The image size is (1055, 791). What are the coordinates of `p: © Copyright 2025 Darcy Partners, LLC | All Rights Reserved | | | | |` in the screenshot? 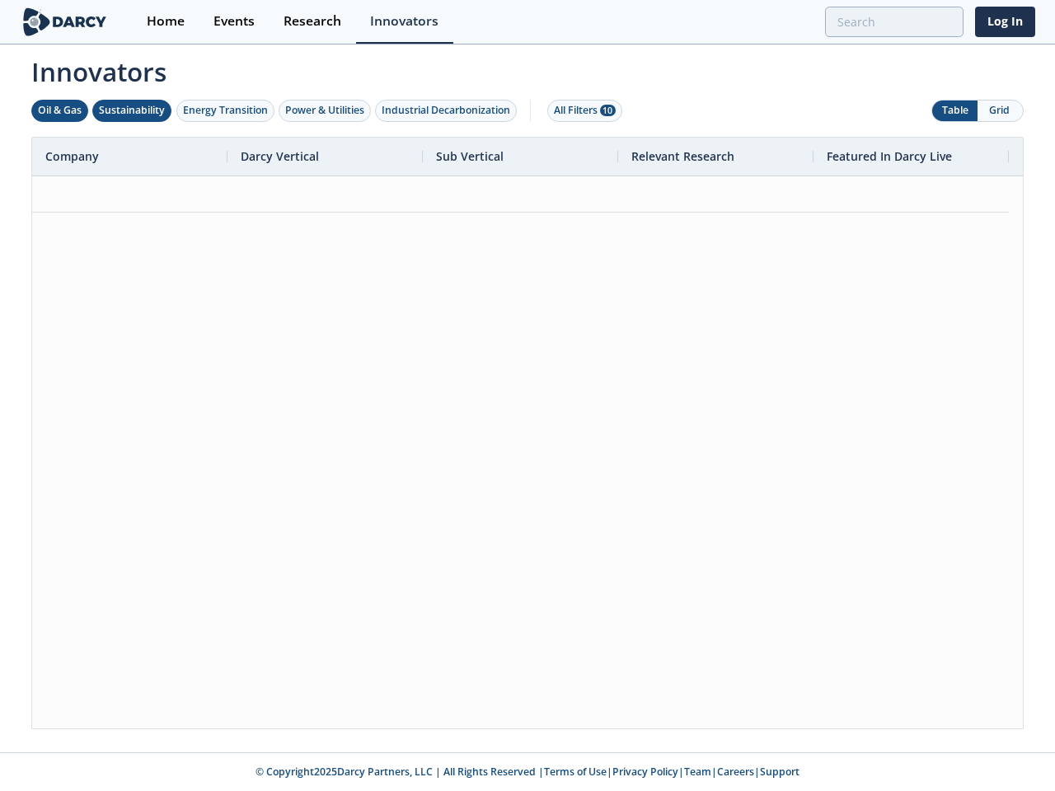 It's located at (527, 772).